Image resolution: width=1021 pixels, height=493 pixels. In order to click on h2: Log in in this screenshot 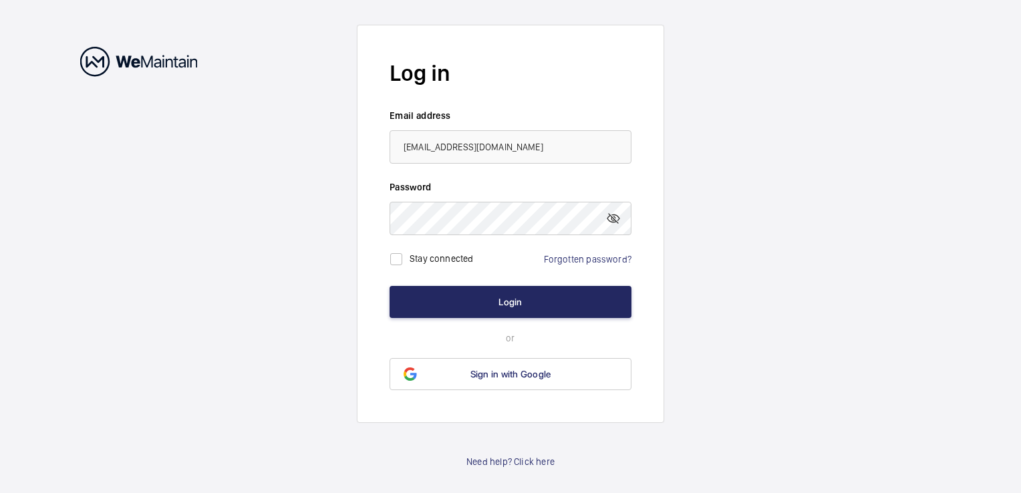, I will do `click(511, 73)`.